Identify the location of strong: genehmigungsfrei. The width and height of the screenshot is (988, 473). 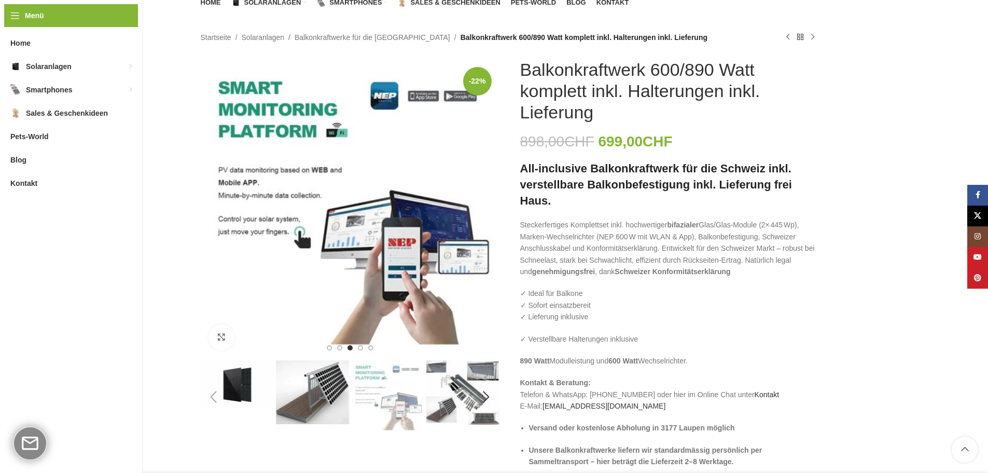
(563, 271).